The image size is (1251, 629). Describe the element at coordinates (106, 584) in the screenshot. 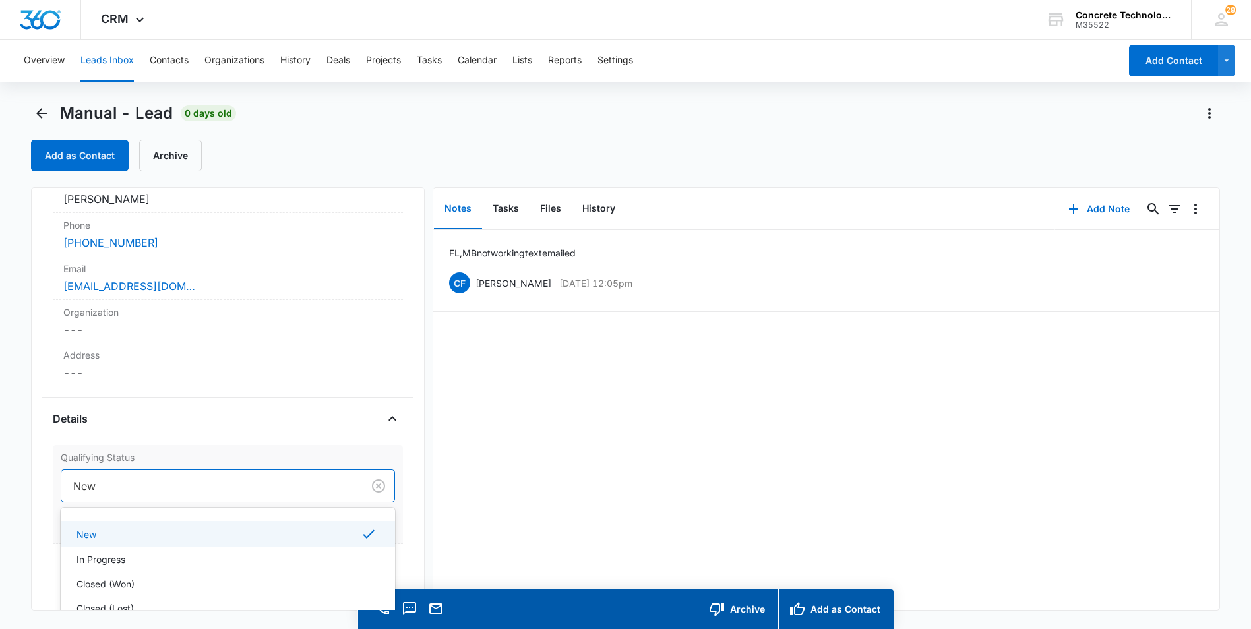

I see `p: Closed (Won)` at that location.